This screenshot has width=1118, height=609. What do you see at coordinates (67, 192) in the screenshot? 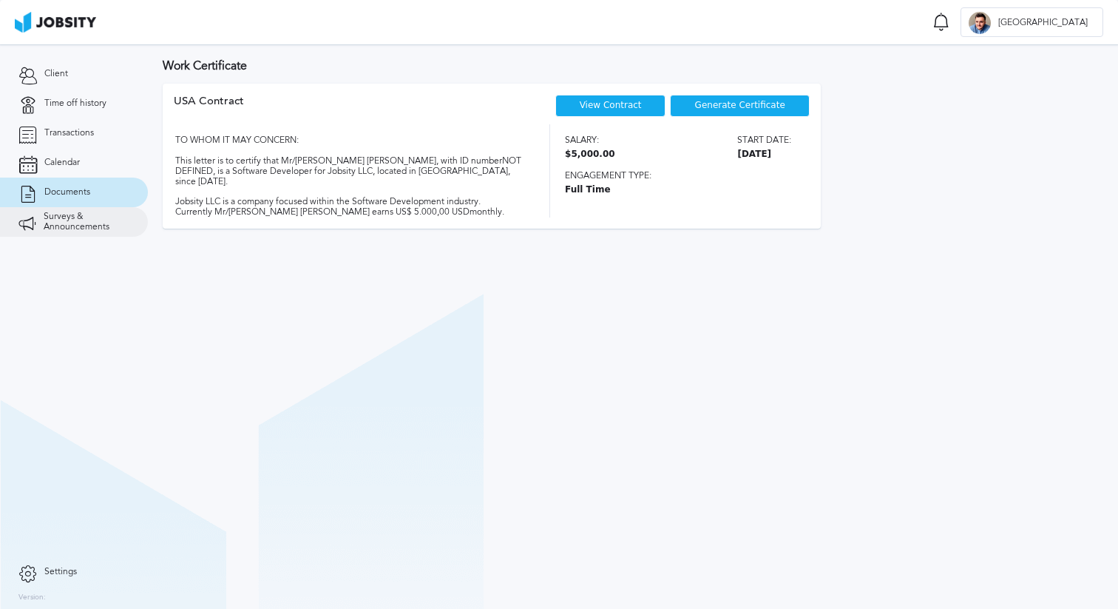
I see `span: Documents` at bounding box center [67, 192].